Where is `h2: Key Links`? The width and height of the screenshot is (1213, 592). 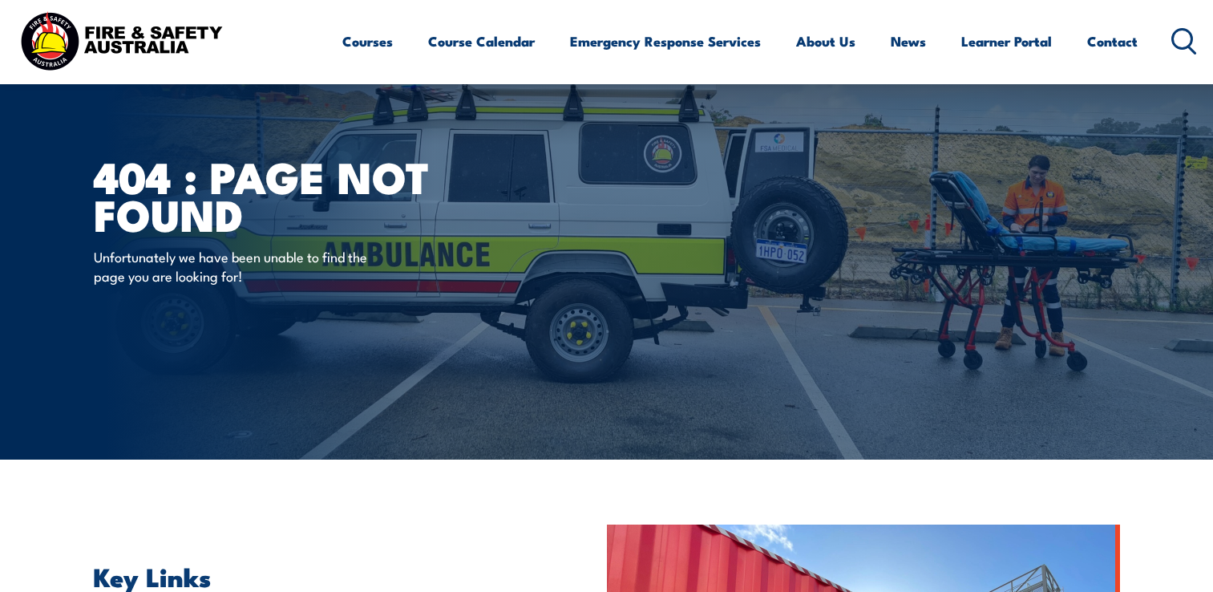
h2: Key Links is located at coordinates (314, 576).